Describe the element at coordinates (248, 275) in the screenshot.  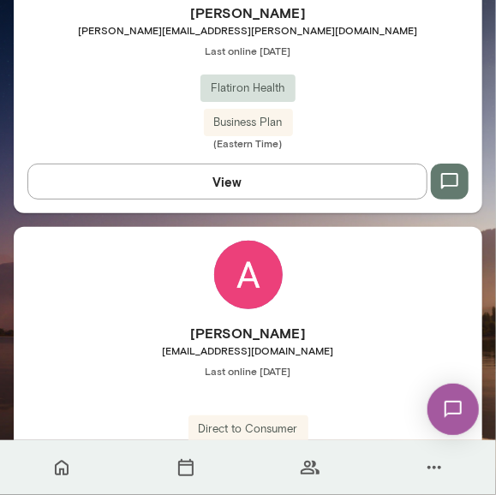
I see `img: Amanda Weber` at that location.